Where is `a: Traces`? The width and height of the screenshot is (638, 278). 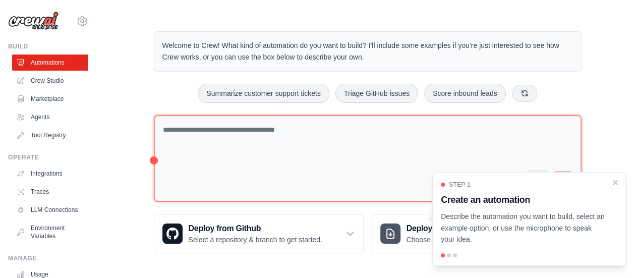 a: Traces is located at coordinates (50, 192).